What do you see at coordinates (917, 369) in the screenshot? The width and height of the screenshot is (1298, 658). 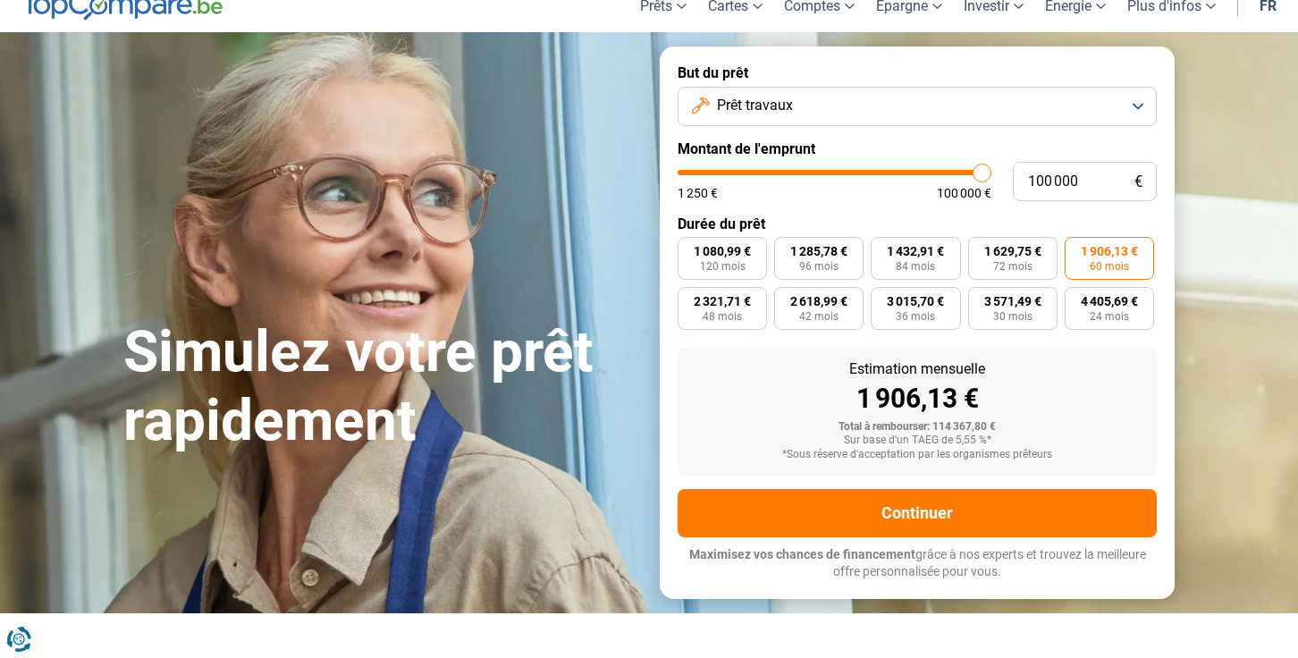 I see `div: Estimation mensuelle` at bounding box center [917, 369].